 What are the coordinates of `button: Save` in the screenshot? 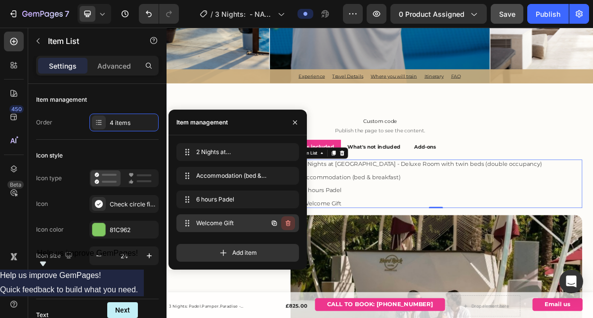 It's located at (507, 14).